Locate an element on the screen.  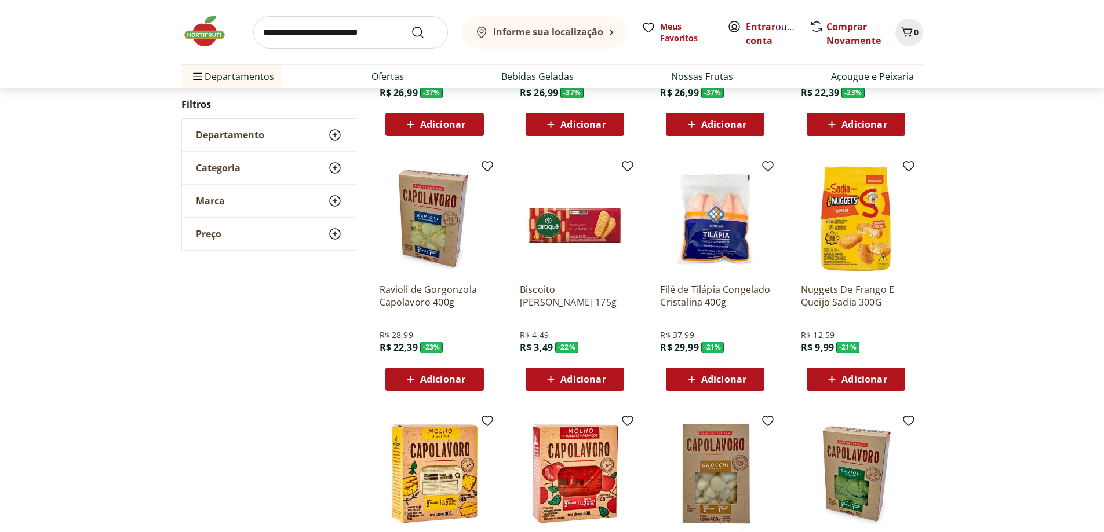
a: Bebidas Geladas is located at coordinates (537, 76).